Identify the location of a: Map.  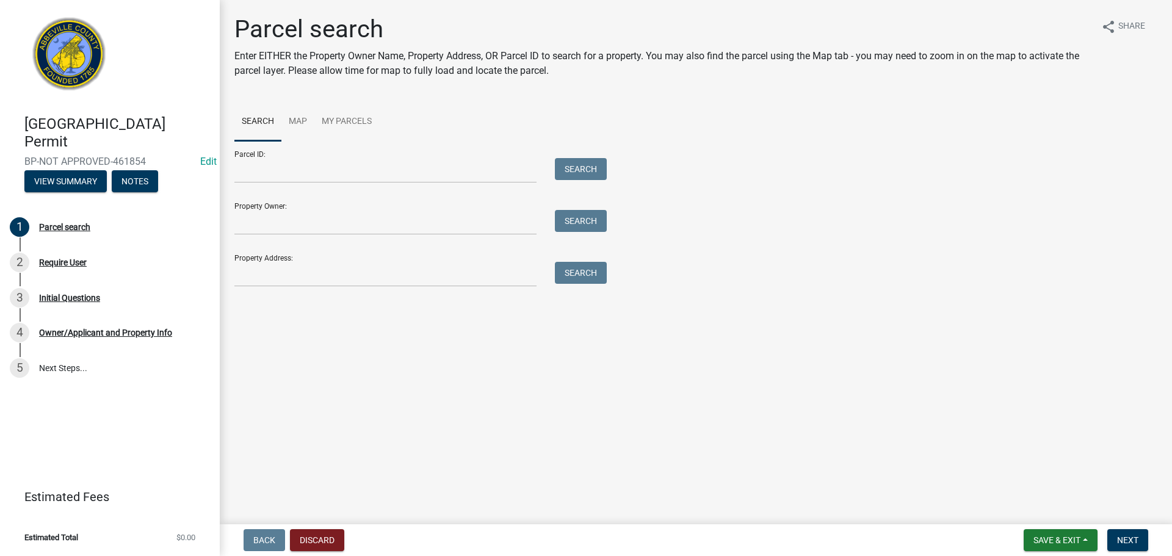
(298, 122).